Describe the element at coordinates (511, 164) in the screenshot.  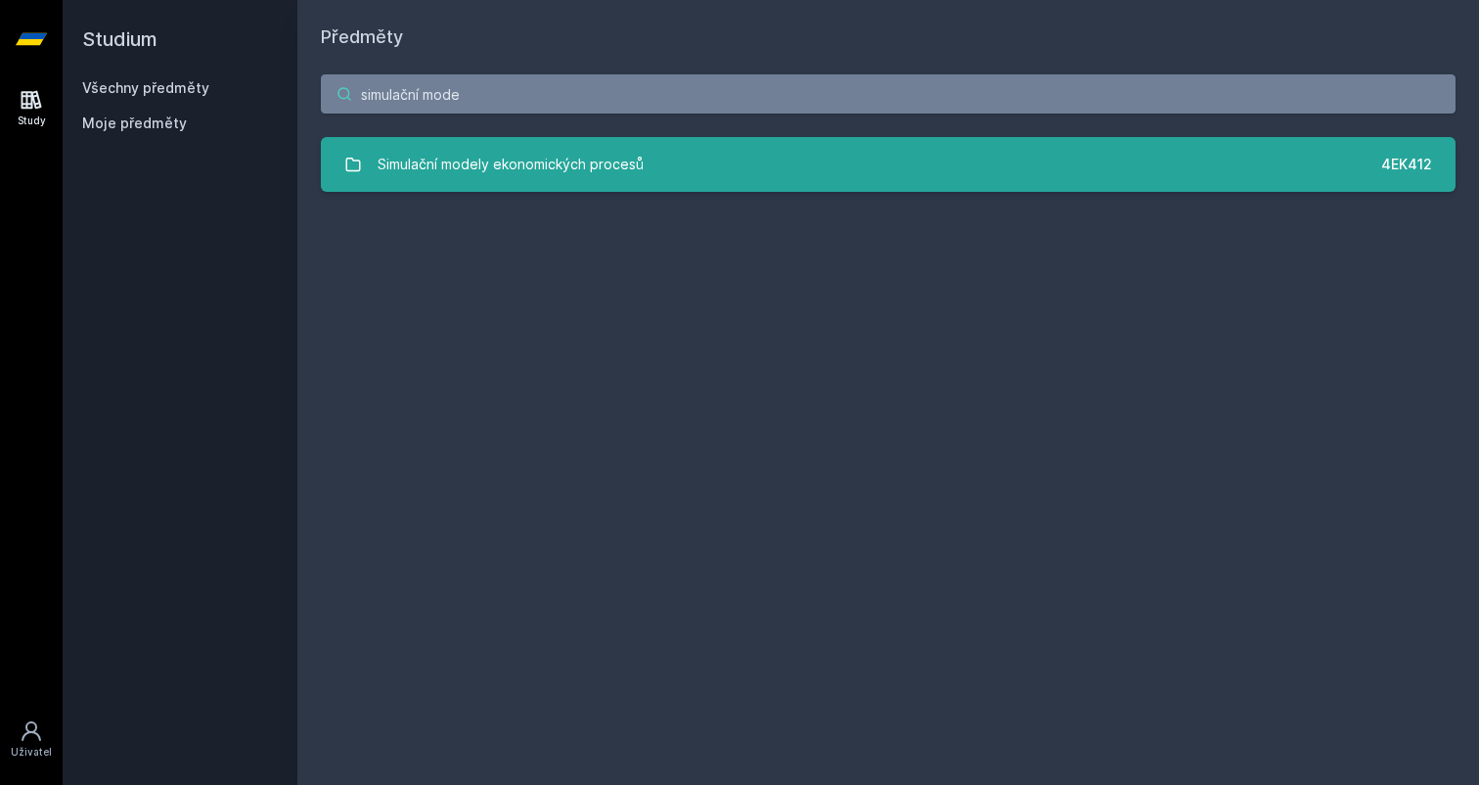
I see `div: Simulační modely ekonomických procesů` at that location.